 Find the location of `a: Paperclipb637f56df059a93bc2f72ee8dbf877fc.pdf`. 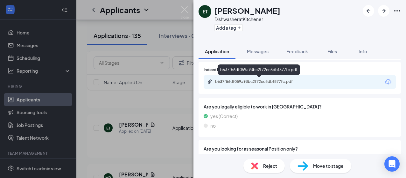

a: Paperclipb637f56df059a93bc2f72ee8dbf877fc.pdf is located at coordinates (259, 82).